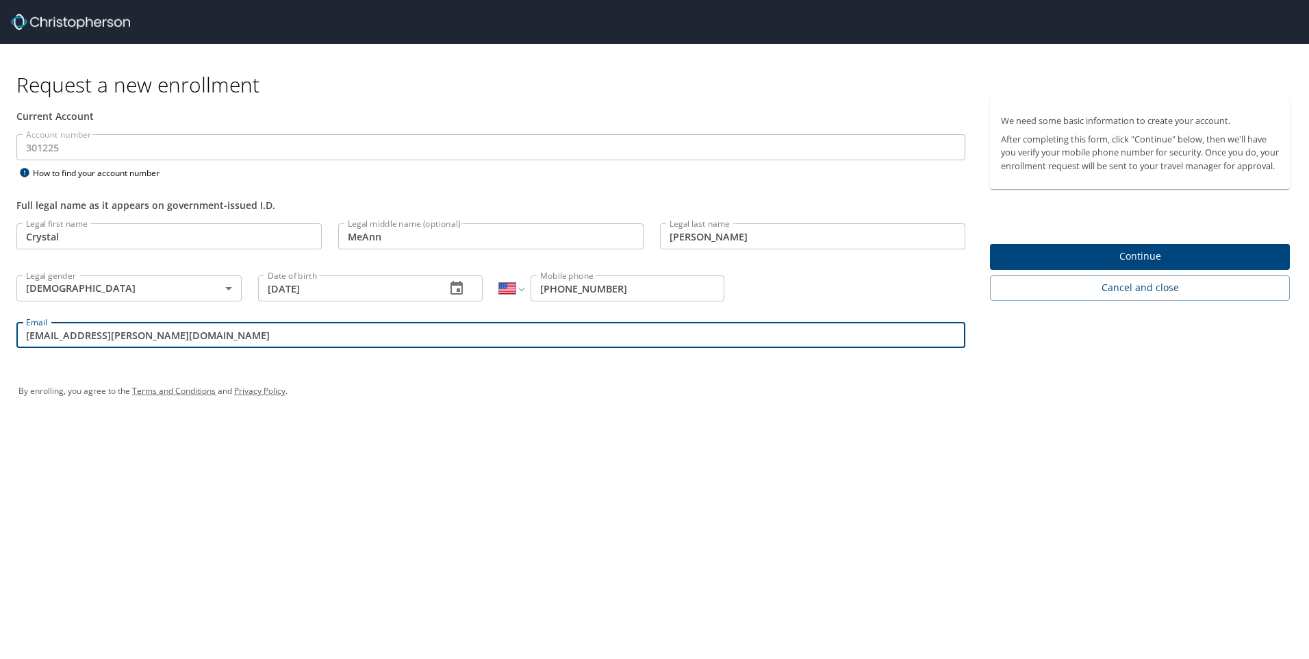 The width and height of the screenshot is (1309, 659). I want to click on div: Full legal name as it appears on government-issued I.D., so click(491, 205).